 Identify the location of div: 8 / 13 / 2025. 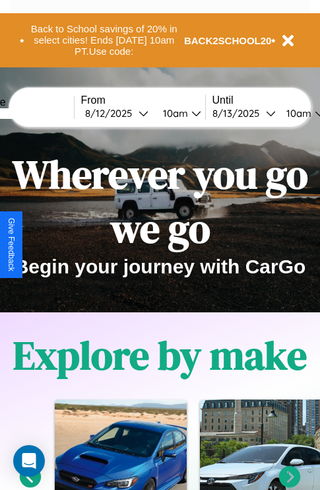
(239, 113).